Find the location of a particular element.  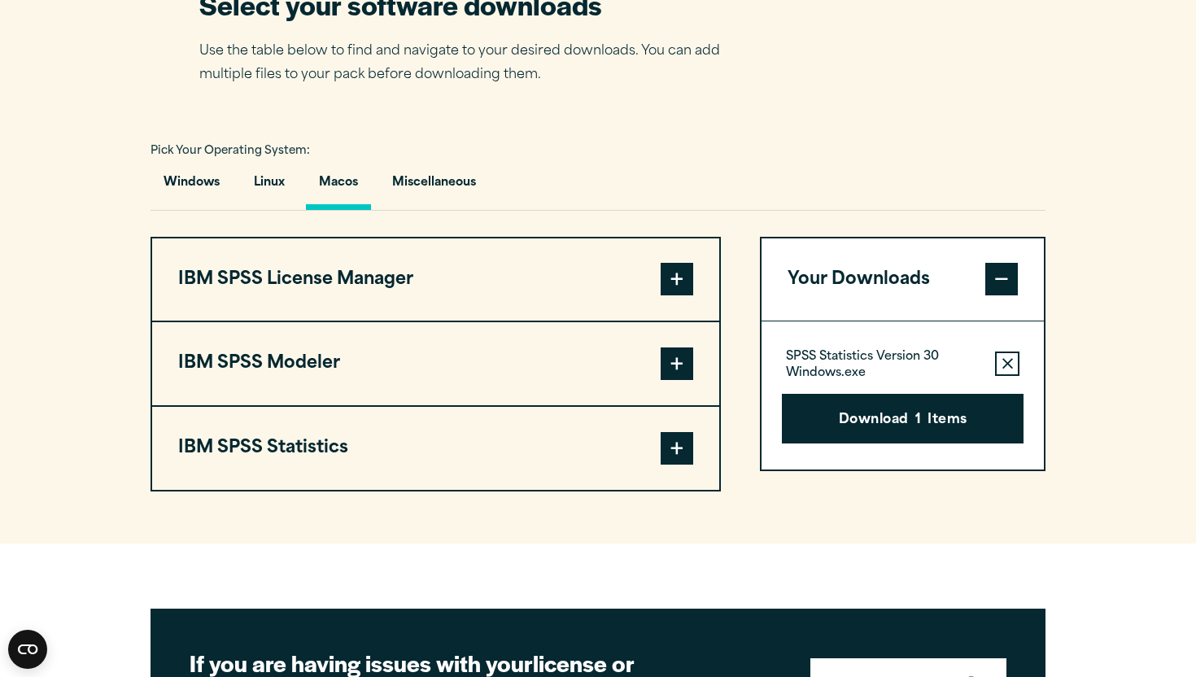

span: Pick Your Operating System: is located at coordinates (230, 150).